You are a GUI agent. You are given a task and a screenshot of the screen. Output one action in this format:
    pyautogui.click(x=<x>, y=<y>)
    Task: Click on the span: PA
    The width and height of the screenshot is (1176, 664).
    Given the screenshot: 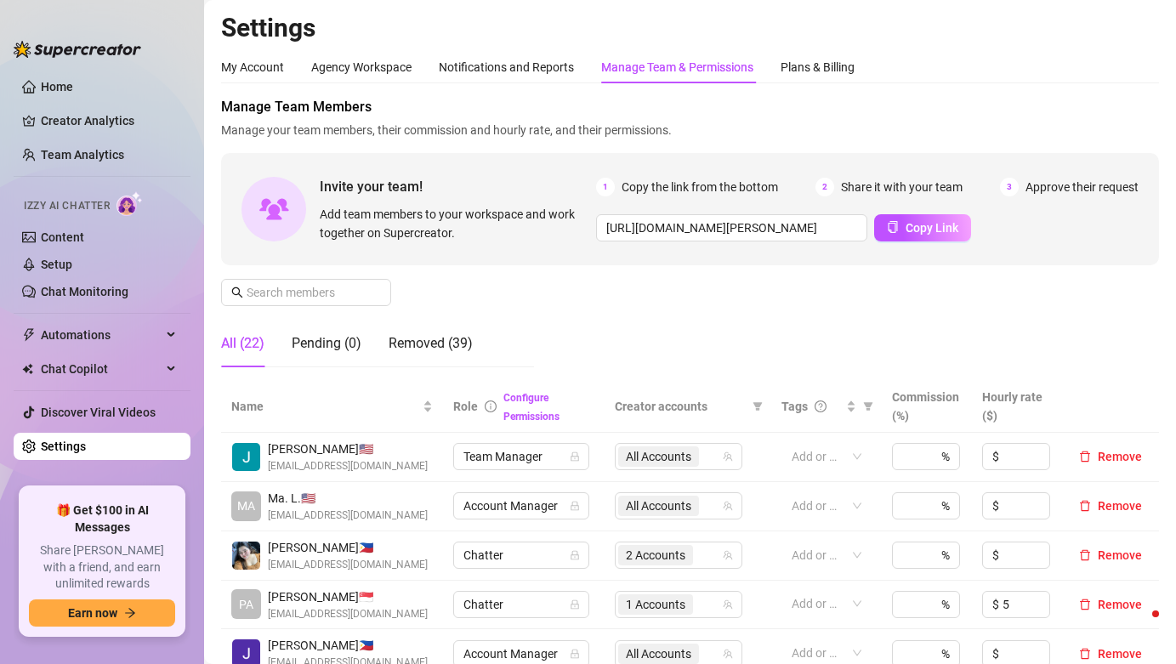 What is the action you would take?
    pyautogui.click(x=246, y=604)
    